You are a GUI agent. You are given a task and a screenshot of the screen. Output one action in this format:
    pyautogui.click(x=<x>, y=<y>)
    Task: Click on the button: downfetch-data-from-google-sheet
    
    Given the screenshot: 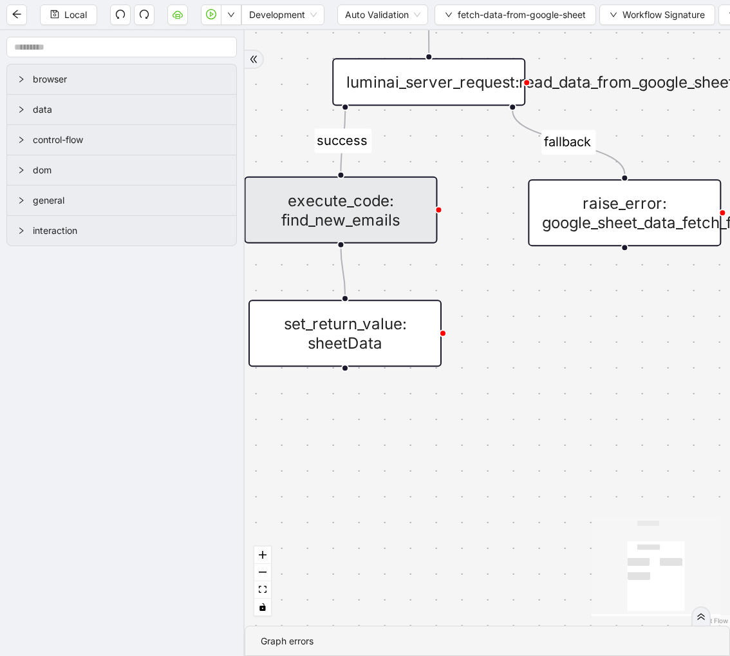 What is the action you would take?
    pyautogui.click(x=515, y=15)
    